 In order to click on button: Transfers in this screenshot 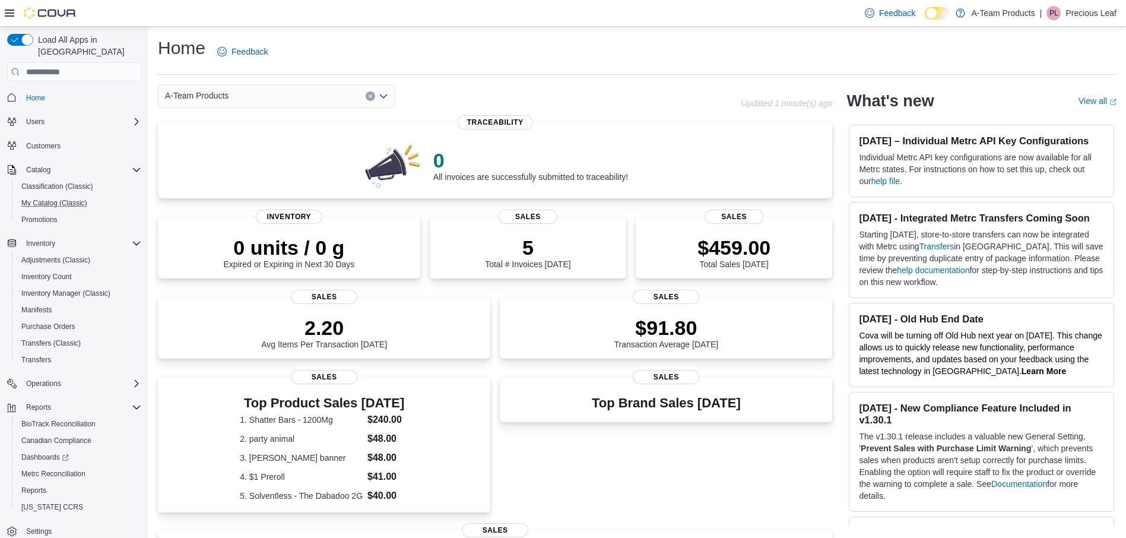, I will do `click(79, 360)`.